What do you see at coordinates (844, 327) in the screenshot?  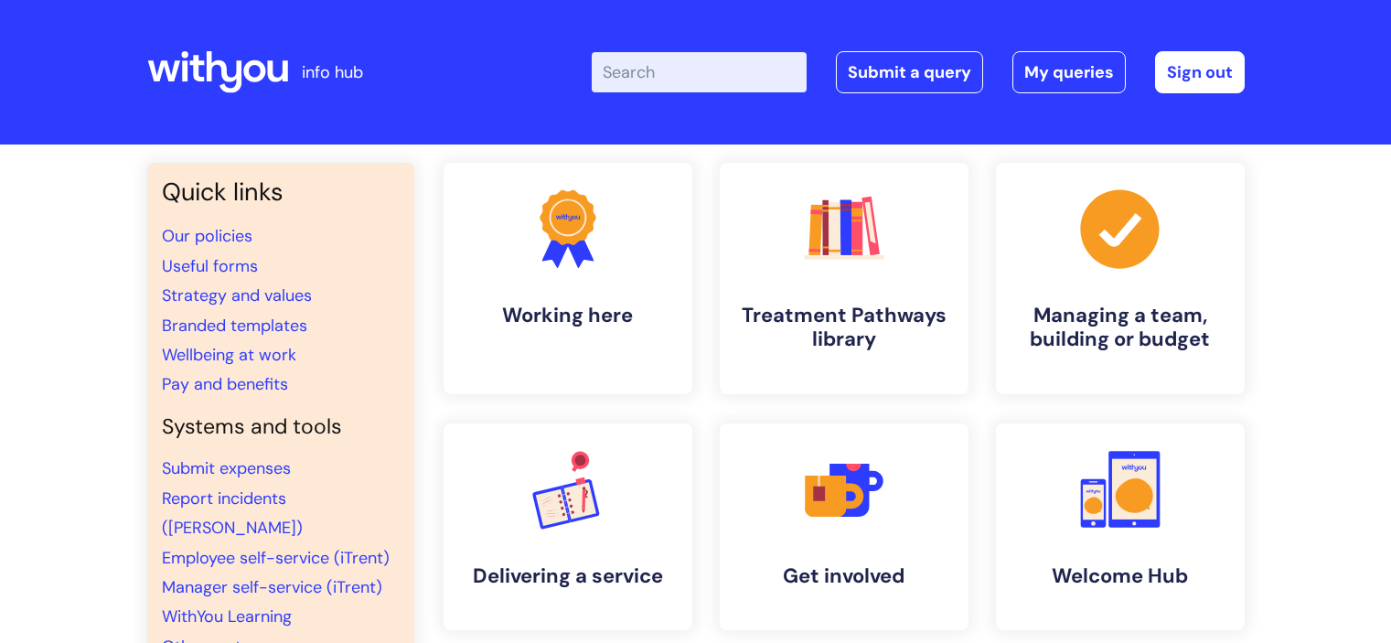 I see `h4: Treatment Pathways library` at bounding box center [844, 327].